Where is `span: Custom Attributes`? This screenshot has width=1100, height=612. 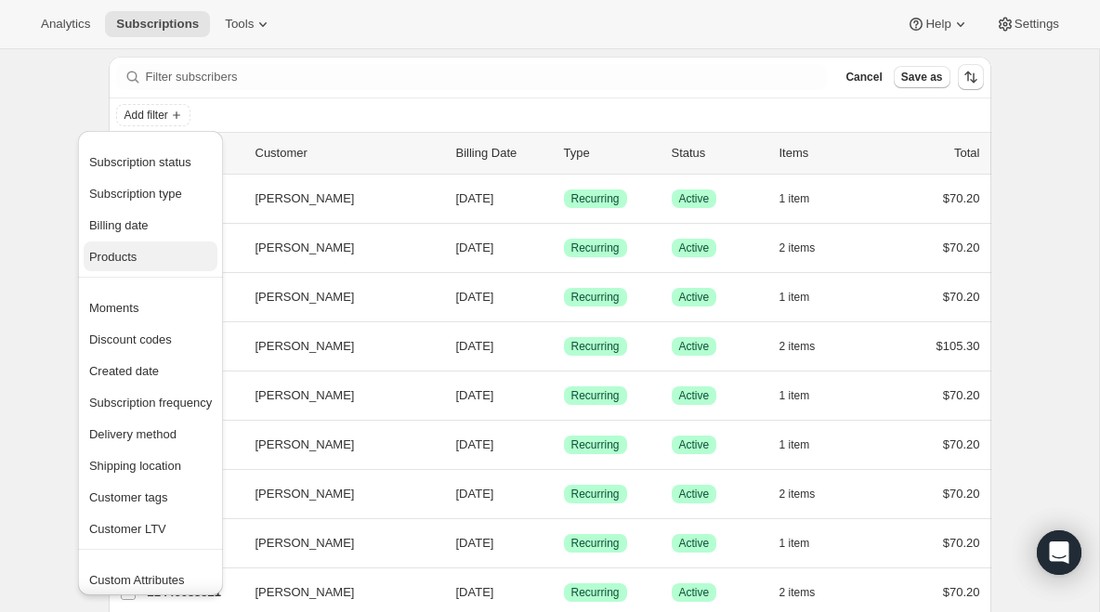 span: Custom Attributes is located at coordinates (137, 580).